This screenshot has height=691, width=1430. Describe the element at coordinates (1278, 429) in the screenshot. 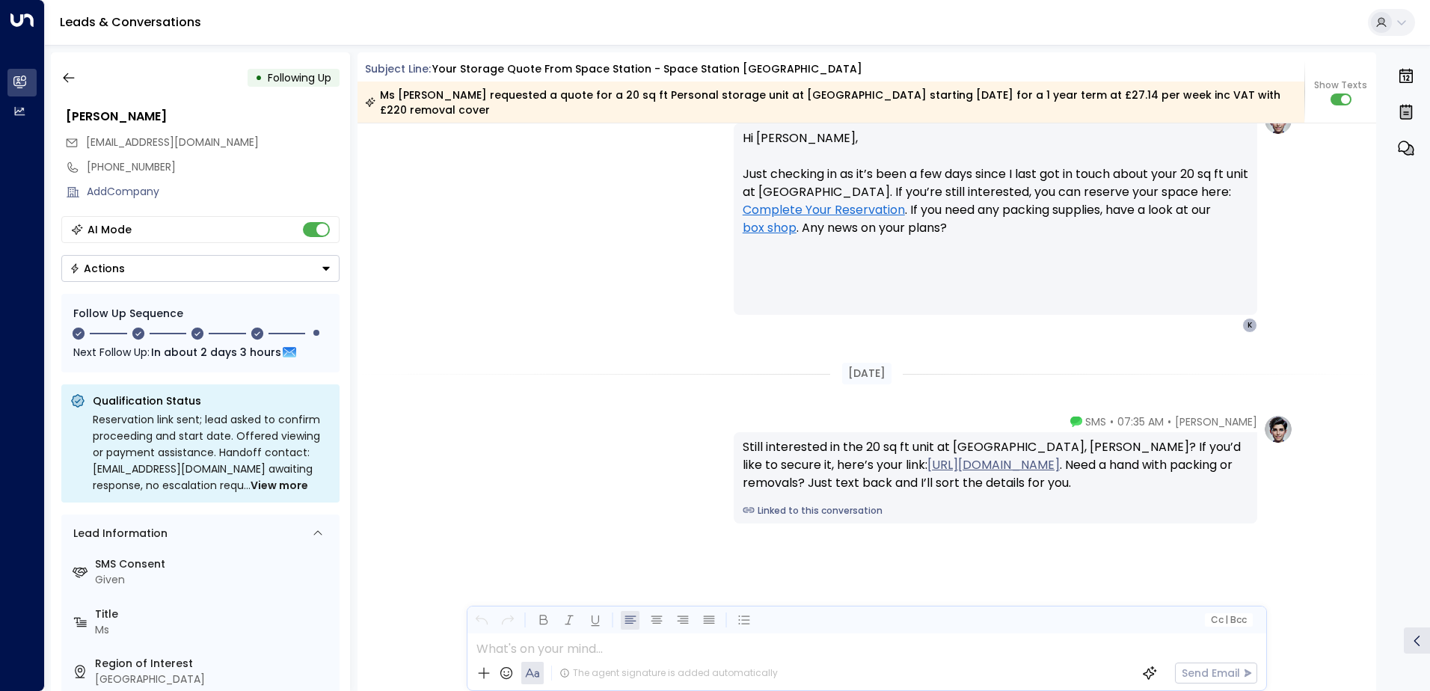

I see `img: profile-logo.png` at that location.